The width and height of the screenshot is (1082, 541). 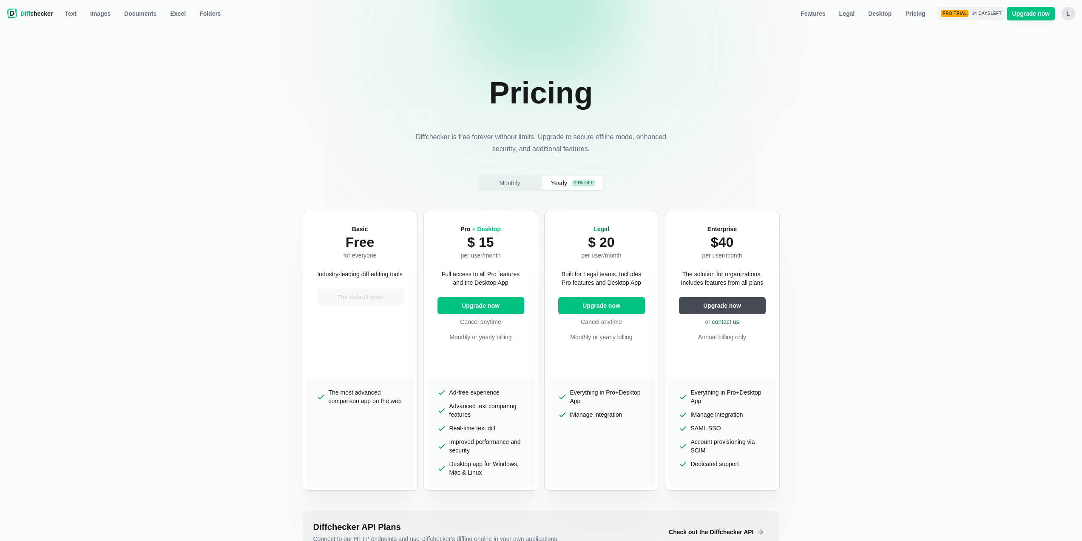 What do you see at coordinates (510, 183) in the screenshot?
I see `button: Monthly` at bounding box center [510, 183].